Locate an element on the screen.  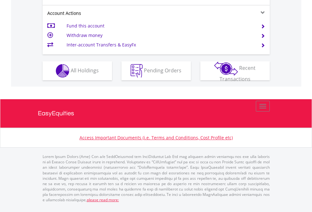
img: transactions-zar-wht.png is located at coordinates (226, 68).